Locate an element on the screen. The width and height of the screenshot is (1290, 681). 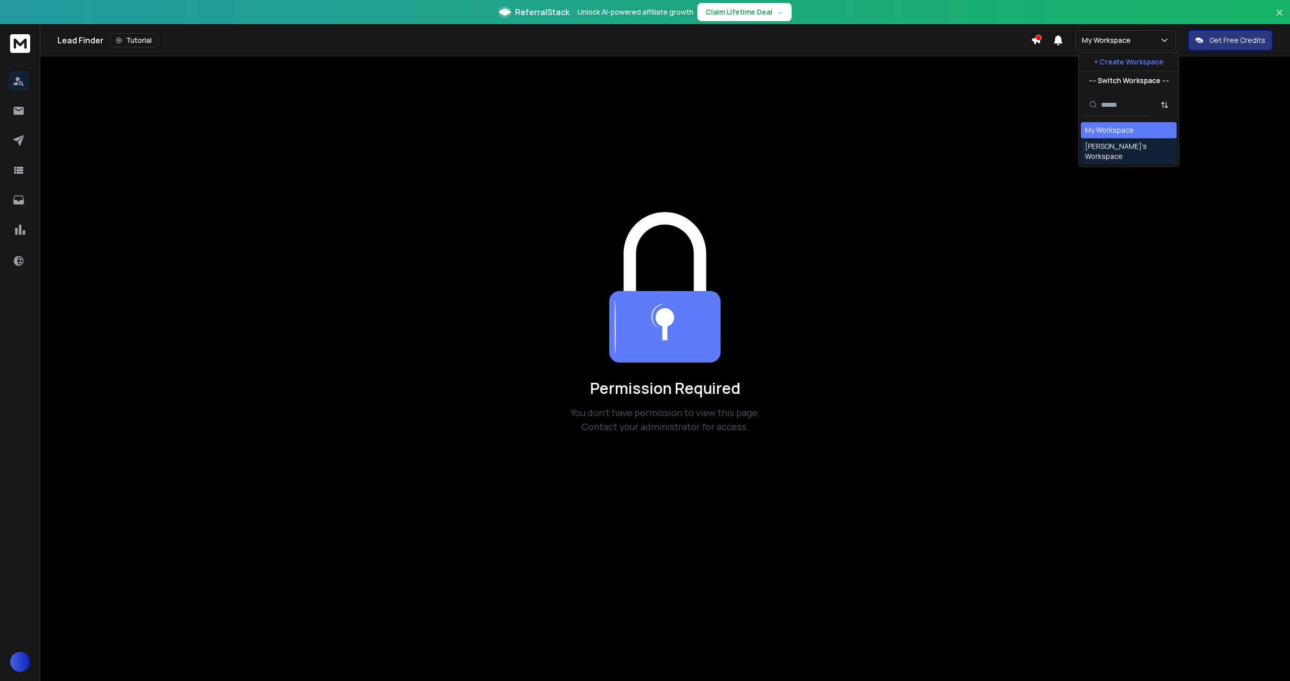
p: + Create Workspace is located at coordinates (1129, 62).